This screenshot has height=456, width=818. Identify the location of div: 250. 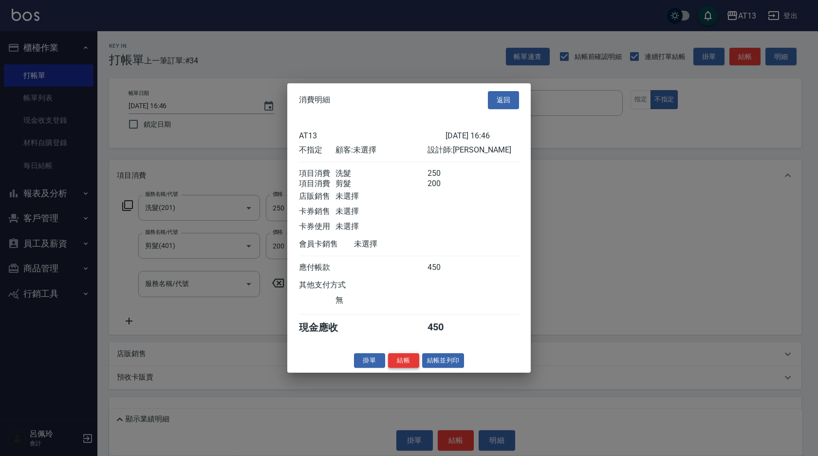
(446, 173).